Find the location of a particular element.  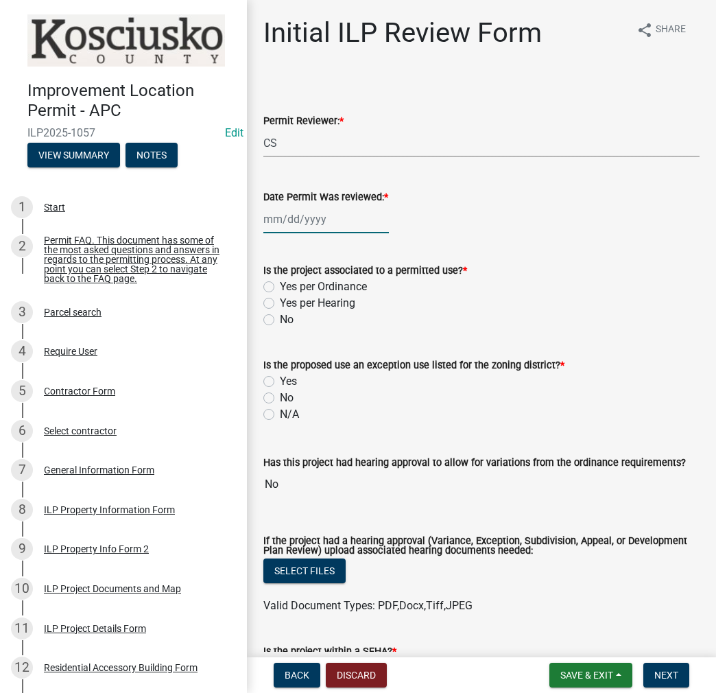

button: Back is located at coordinates (297, 675).